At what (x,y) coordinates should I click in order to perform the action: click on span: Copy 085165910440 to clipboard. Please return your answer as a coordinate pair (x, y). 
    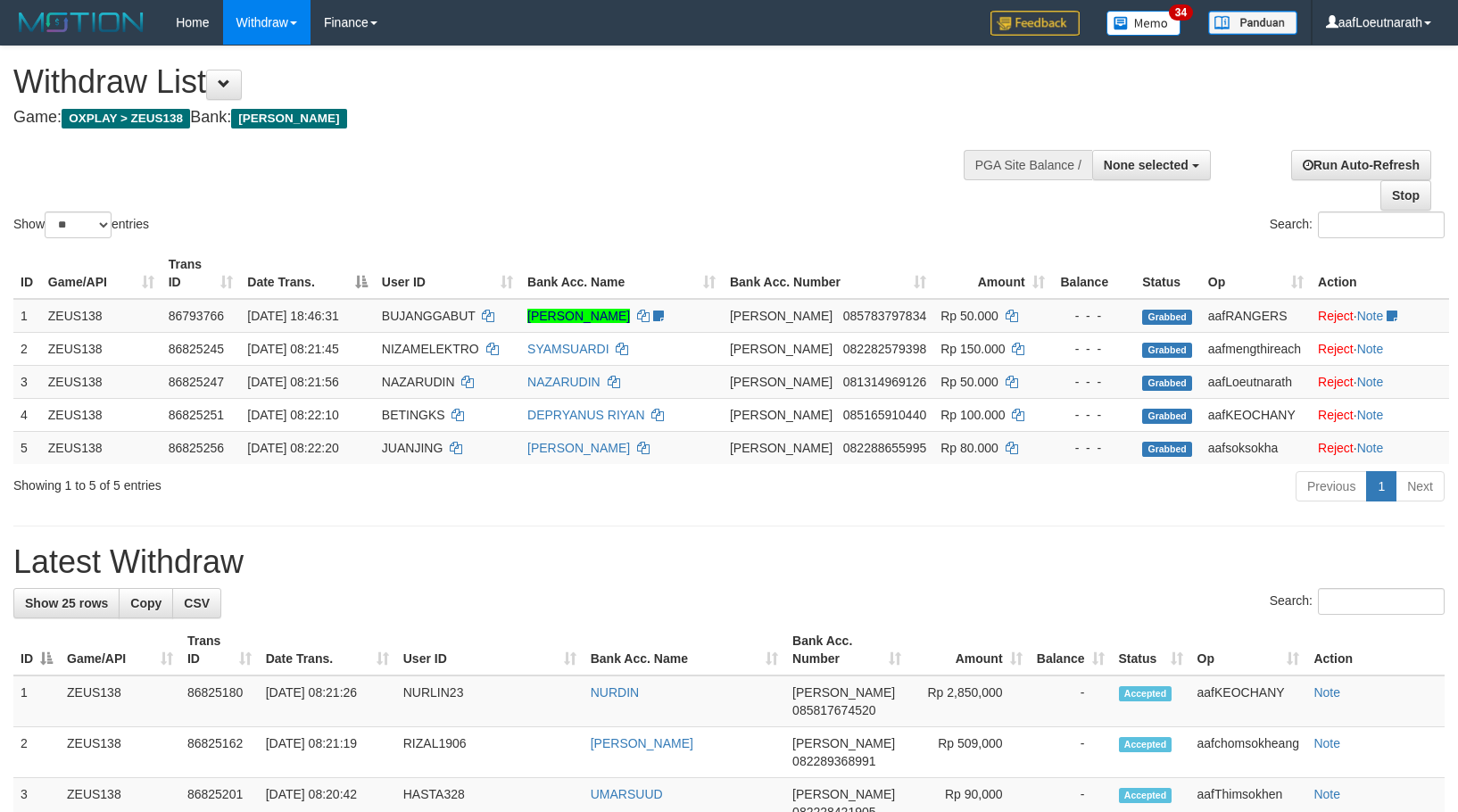
    Looking at the image, I should click on (884, 415).